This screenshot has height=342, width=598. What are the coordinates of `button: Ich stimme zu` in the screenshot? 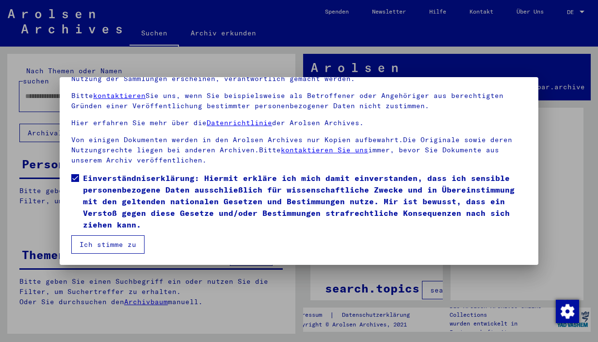 It's located at (108, 244).